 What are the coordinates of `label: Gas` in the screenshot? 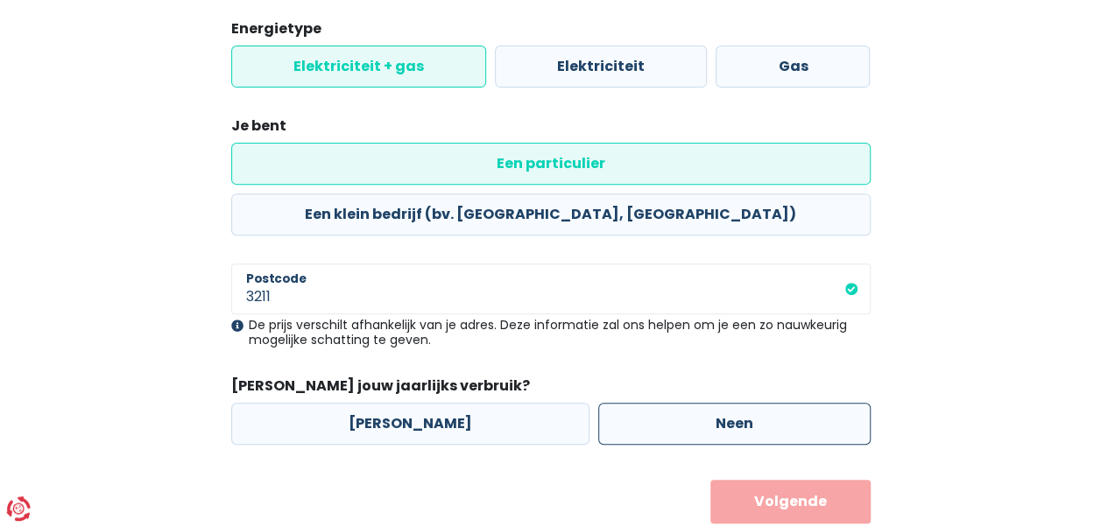 It's located at (793, 67).